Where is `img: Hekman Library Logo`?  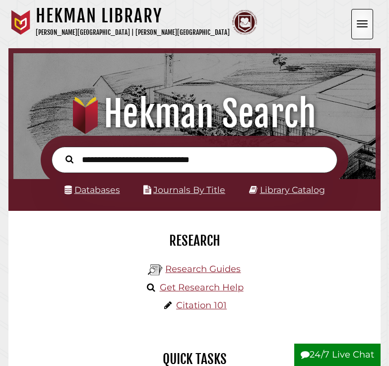 img: Hekman Library Logo is located at coordinates (155, 270).